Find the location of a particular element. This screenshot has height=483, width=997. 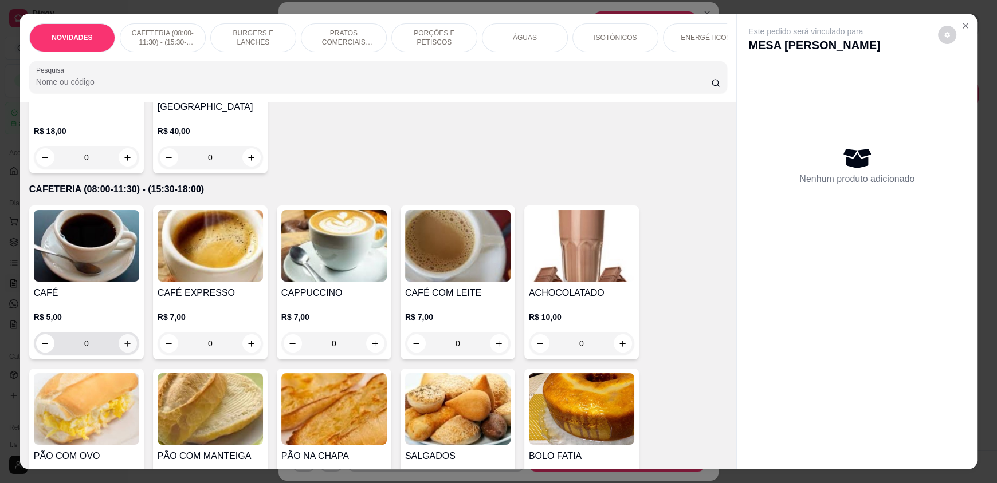

h4: ACHOCOLATADO is located at coordinates (581, 293).